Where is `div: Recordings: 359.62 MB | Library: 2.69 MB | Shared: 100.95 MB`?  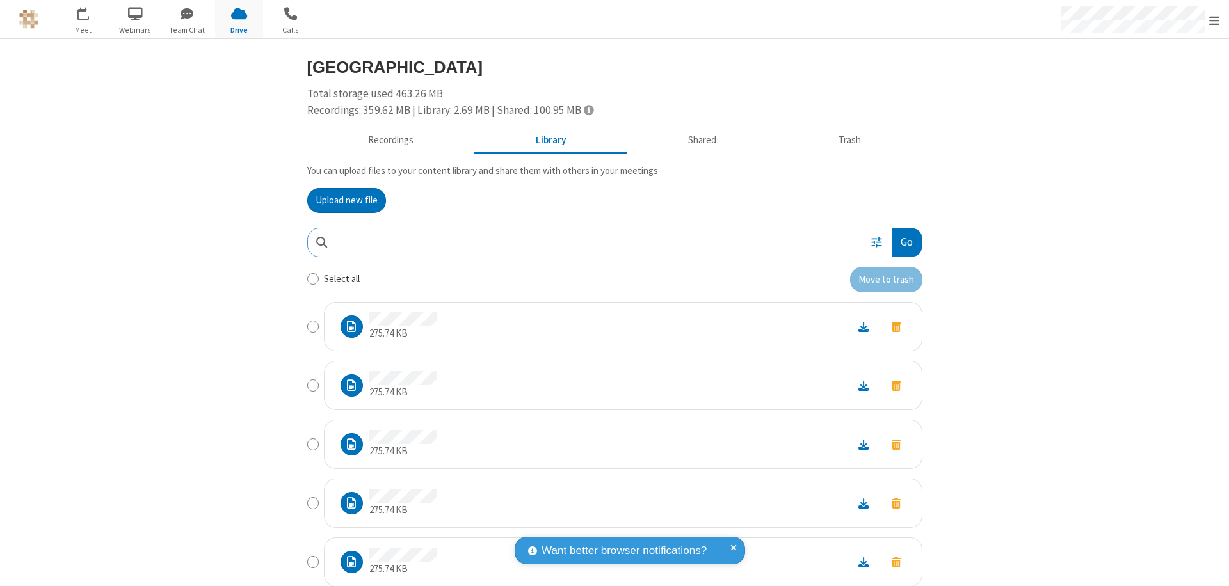
div: Recordings: 359.62 MB | Library: 2.69 MB | Shared: 100.95 MB is located at coordinates (614, 111).